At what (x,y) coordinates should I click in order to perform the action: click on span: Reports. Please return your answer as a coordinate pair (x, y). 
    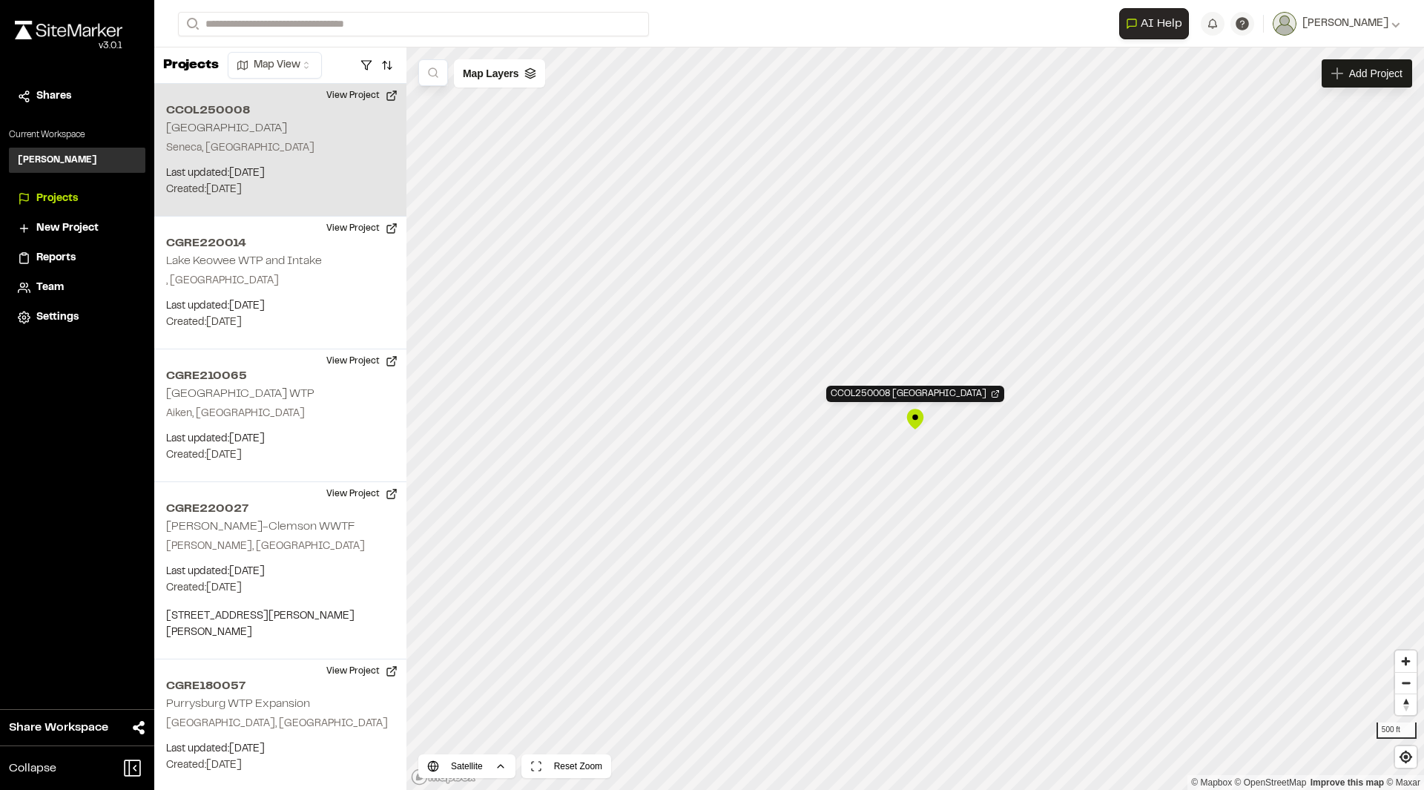
    Looking at the image, I should click on (56, 258).